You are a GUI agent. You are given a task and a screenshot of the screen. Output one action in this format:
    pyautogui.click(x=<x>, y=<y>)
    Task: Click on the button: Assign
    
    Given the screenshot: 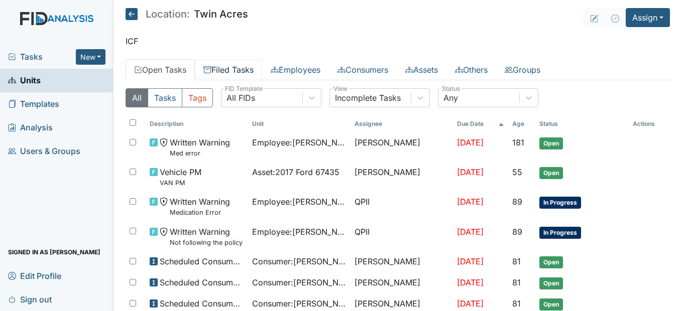 What is the action you would take?
    pyautogui.click(x=648, y=18)
    